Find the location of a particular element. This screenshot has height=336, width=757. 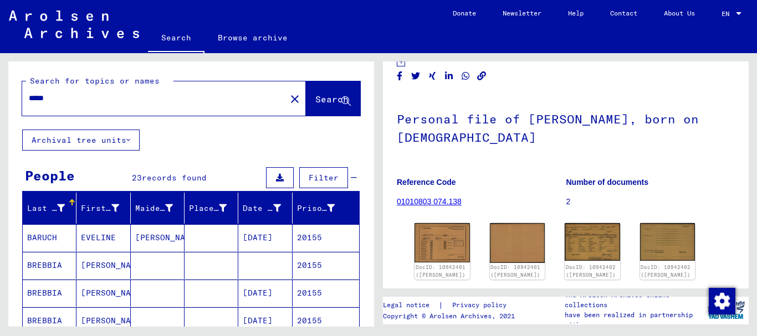

button: Archival tree units is located at coordinates (81, 140).